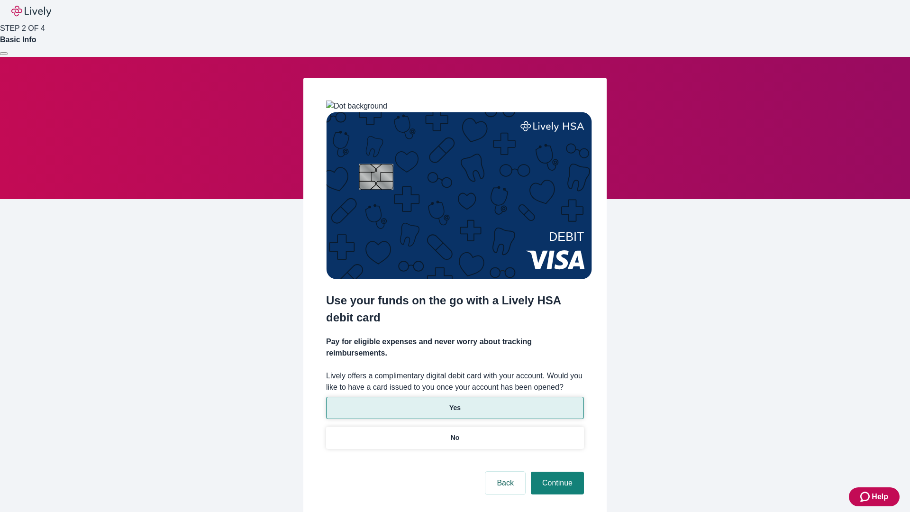  Describe the element at coordinates (866, 497) in the screenshot. I see `svg: Zendesk support icon` at that location.